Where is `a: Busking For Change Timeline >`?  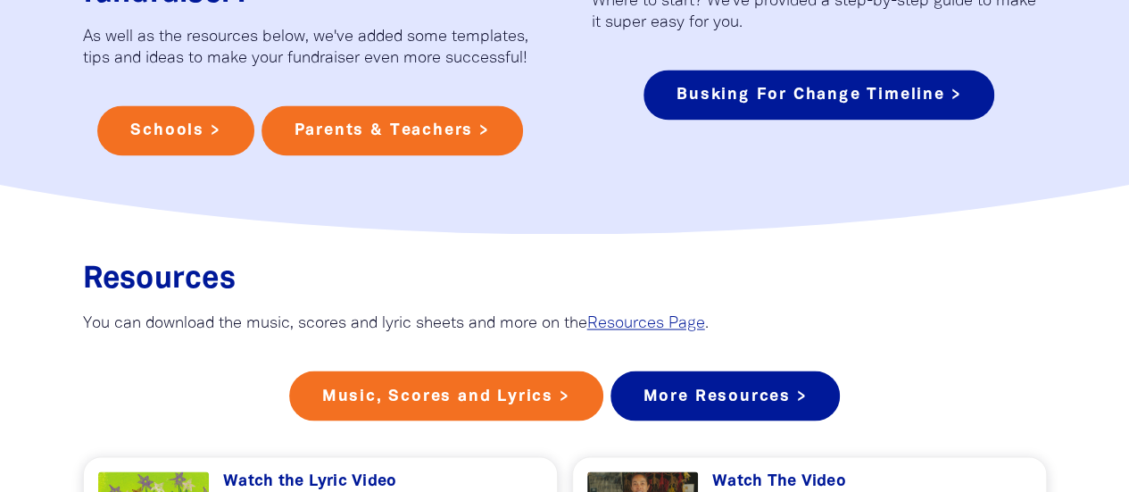 a: Busking For Change Timeline > is located at coordinates (819, 95).